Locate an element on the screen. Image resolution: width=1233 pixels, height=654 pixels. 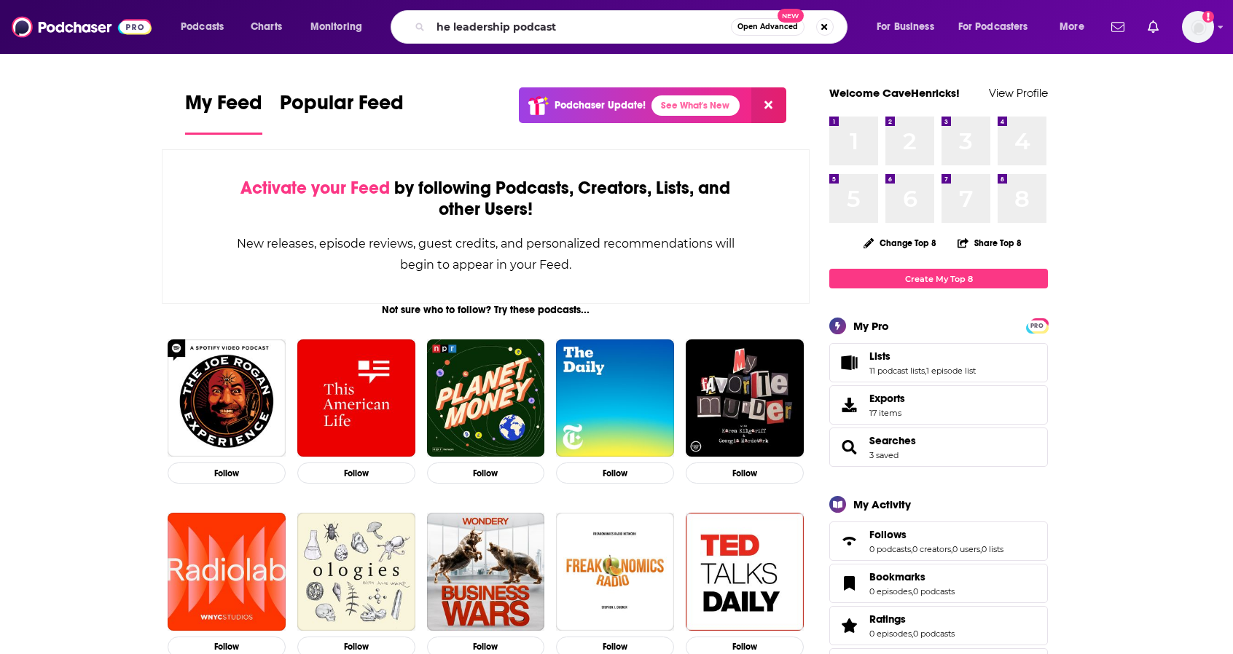
a: Lists is located at coordinates (922, 356).